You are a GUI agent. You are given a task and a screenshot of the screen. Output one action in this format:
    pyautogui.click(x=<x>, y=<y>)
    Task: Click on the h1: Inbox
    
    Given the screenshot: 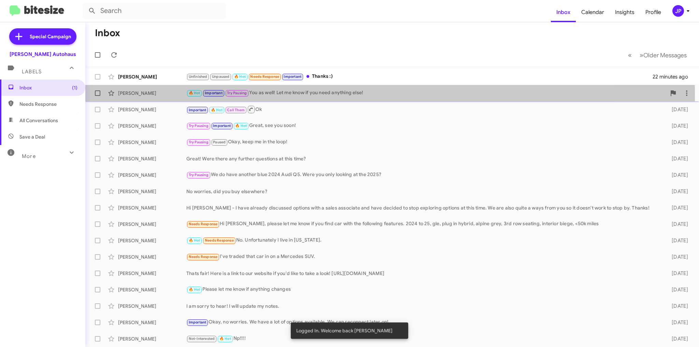 What is the action you would take?
    pyautogui.click(x=108, y=33)
    